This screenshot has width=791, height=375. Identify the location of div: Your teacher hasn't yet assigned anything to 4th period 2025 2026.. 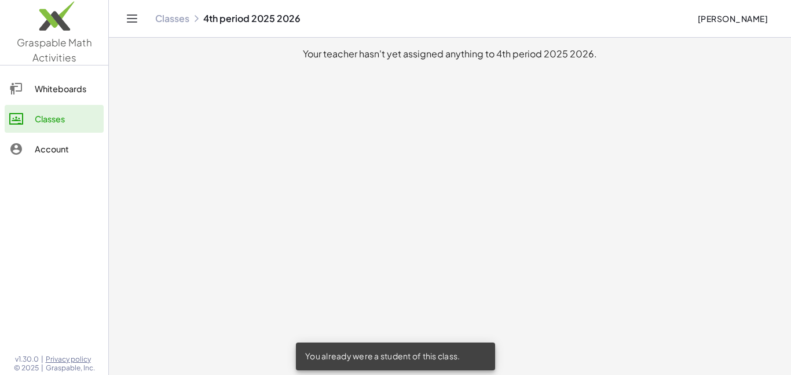
(450, 54).